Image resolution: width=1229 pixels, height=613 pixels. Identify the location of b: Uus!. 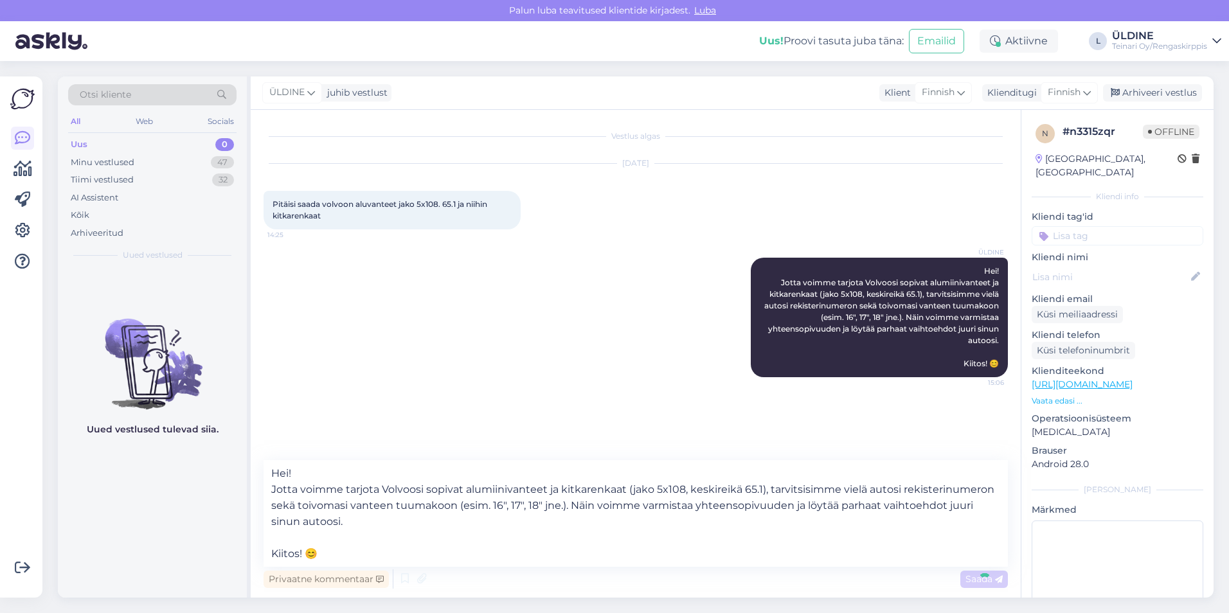
(771, 40).